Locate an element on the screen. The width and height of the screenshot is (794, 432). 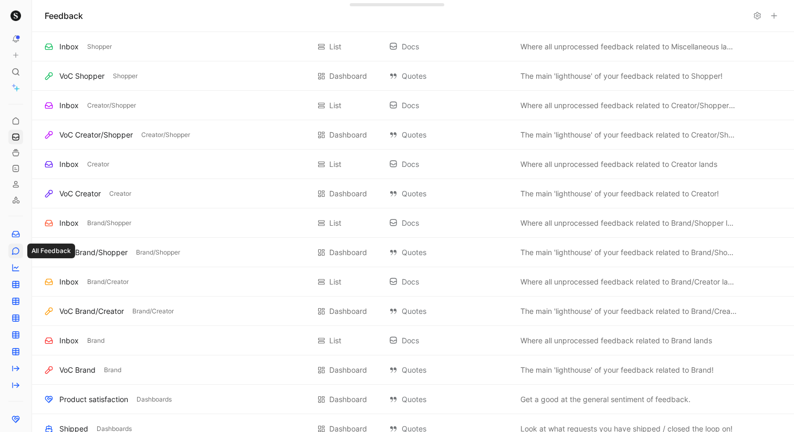
span: The main 'lighthouse' of your feedback related to Brand/Creator! is located at coordinates (629, 311).